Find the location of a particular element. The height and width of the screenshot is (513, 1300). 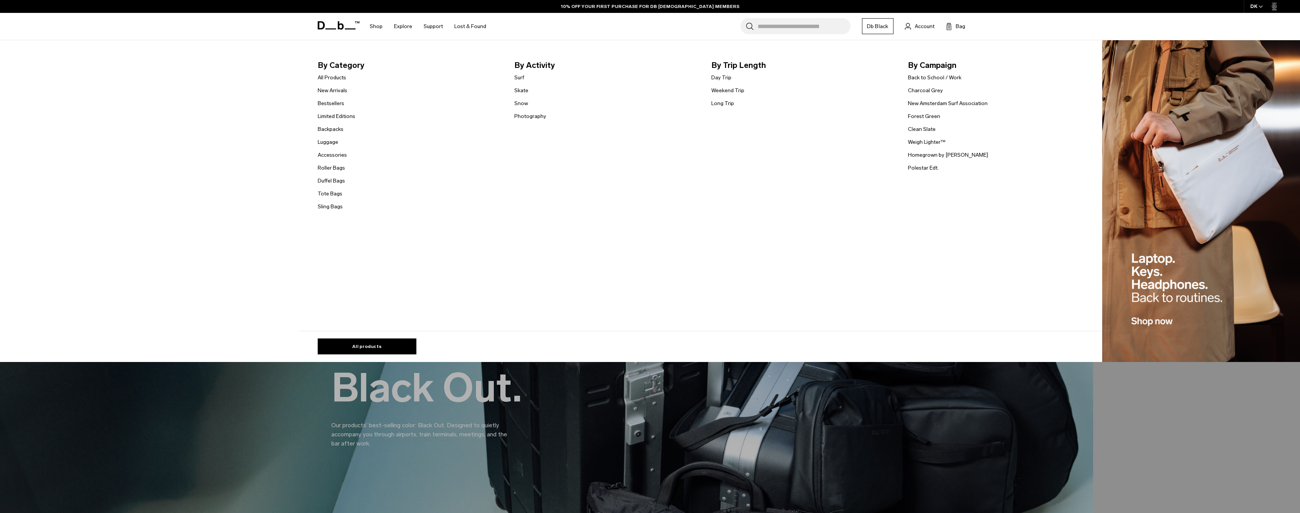

a: New Arrivals is located at coordinates (333, 90).